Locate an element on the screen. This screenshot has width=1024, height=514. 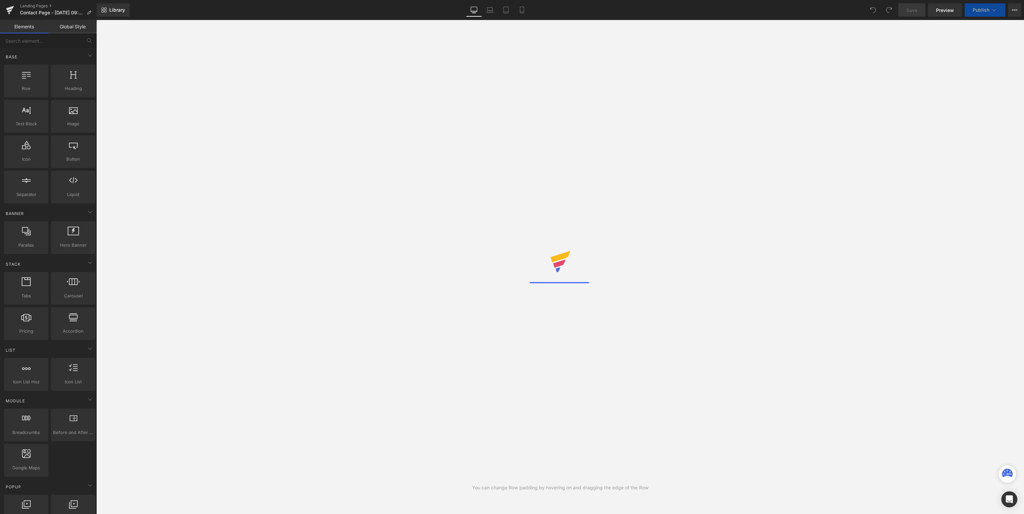
button: Publish is located at coordinates (985, 10).